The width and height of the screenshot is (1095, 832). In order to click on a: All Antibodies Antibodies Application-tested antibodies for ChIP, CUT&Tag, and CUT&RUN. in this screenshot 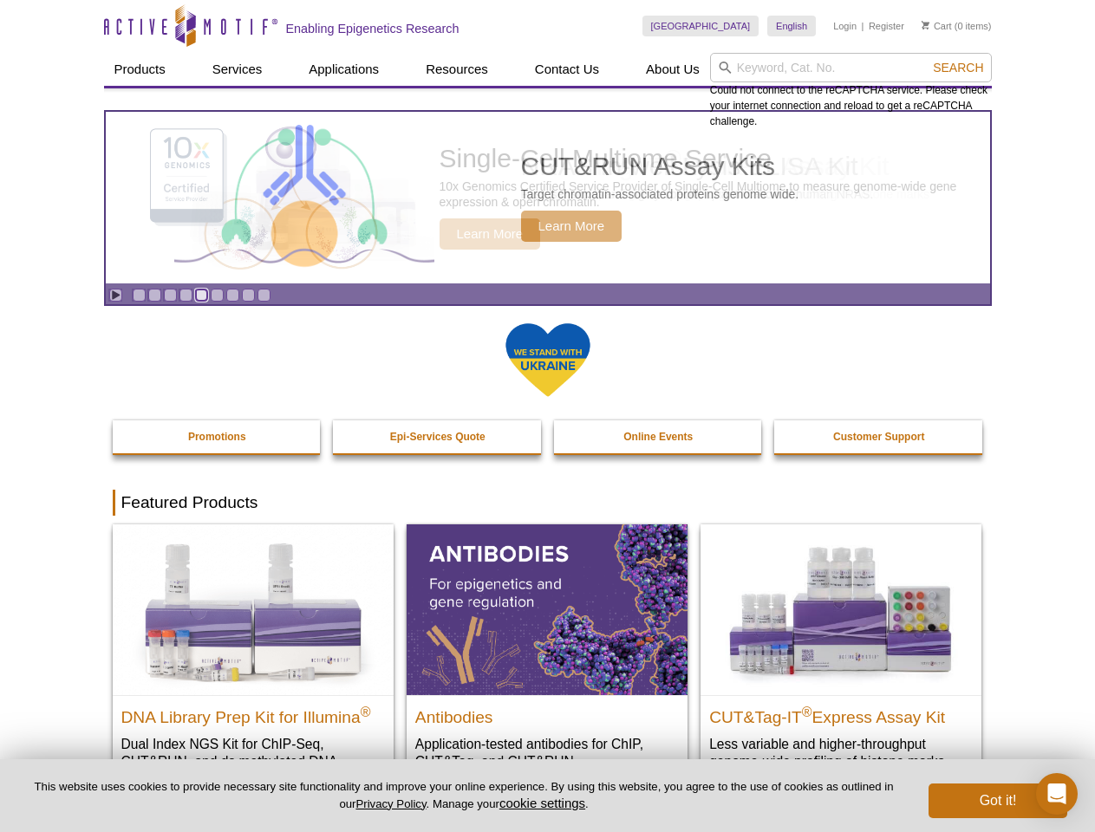, I will do `click(547, 655)`.